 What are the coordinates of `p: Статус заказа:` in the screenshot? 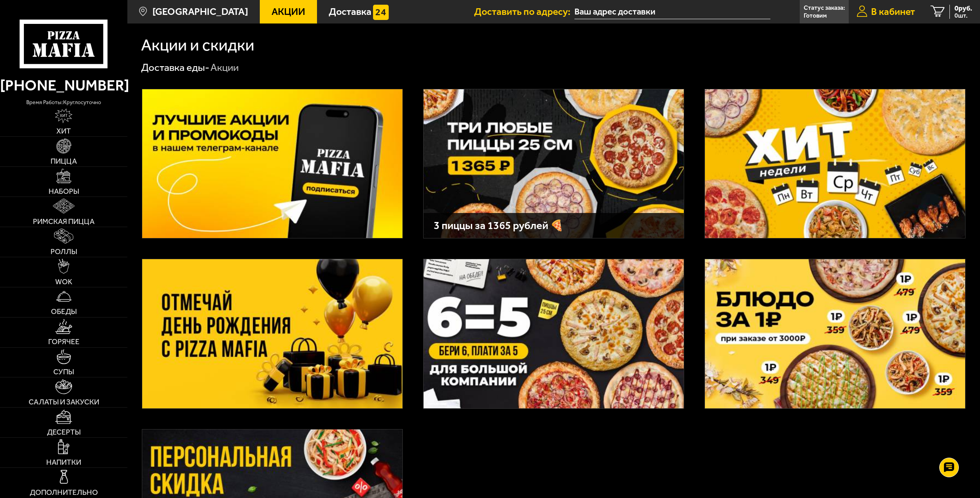 It's located at (824, 8).